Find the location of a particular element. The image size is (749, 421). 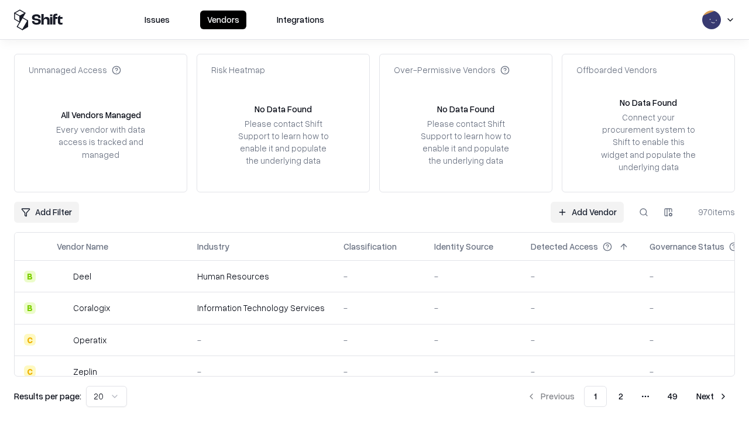

button: Integrations is located at coordinates (300, 20).